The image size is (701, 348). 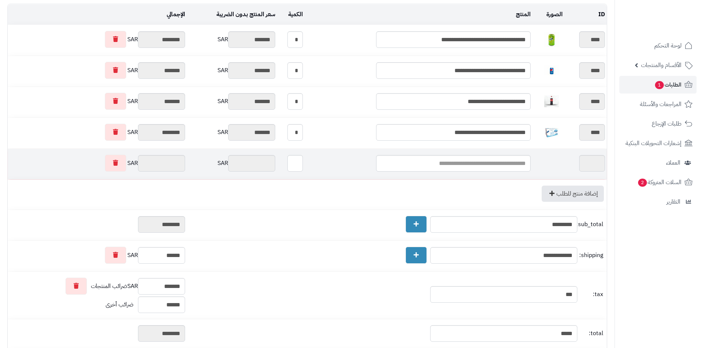 I want to click on span: المراجعات والأسئلة, so click(x=661, y=104).